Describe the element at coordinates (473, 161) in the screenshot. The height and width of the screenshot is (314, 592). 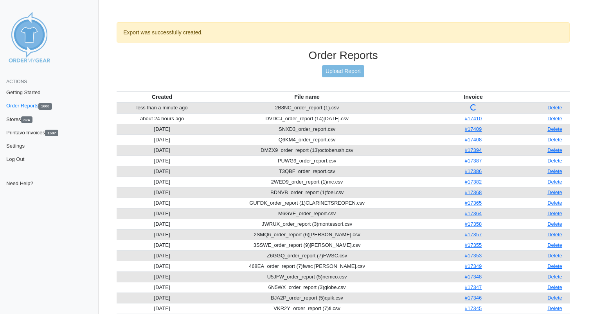
I see `a: #17387` at that location.